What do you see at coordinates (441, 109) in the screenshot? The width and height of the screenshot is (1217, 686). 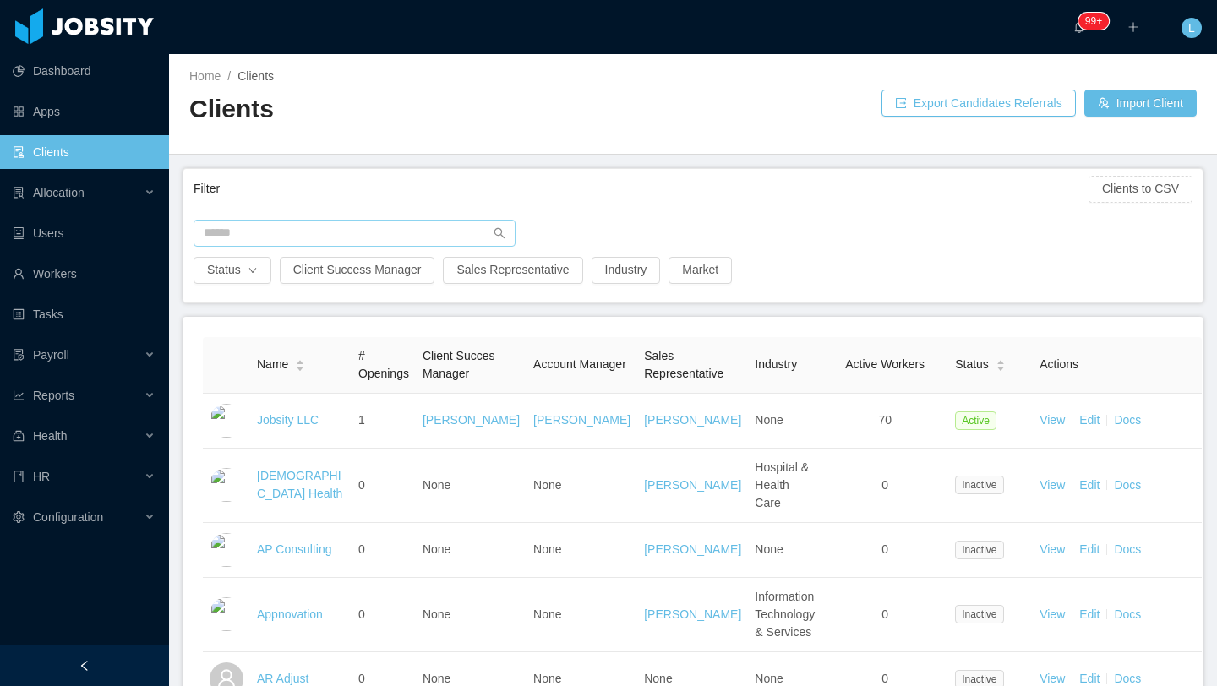 I see `h2: Clients` at bounding box center [441, 109].